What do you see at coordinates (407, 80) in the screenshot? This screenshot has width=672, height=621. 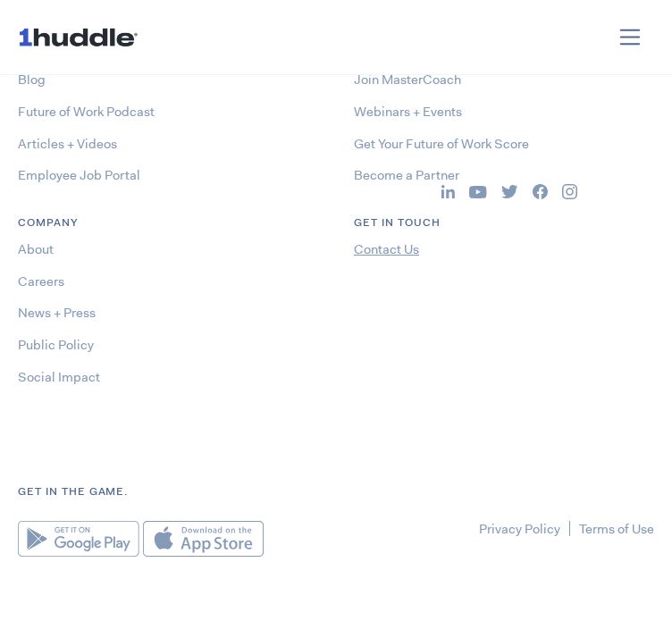 I see `a: Join MasterCoach` at bounding box center [407, 80].